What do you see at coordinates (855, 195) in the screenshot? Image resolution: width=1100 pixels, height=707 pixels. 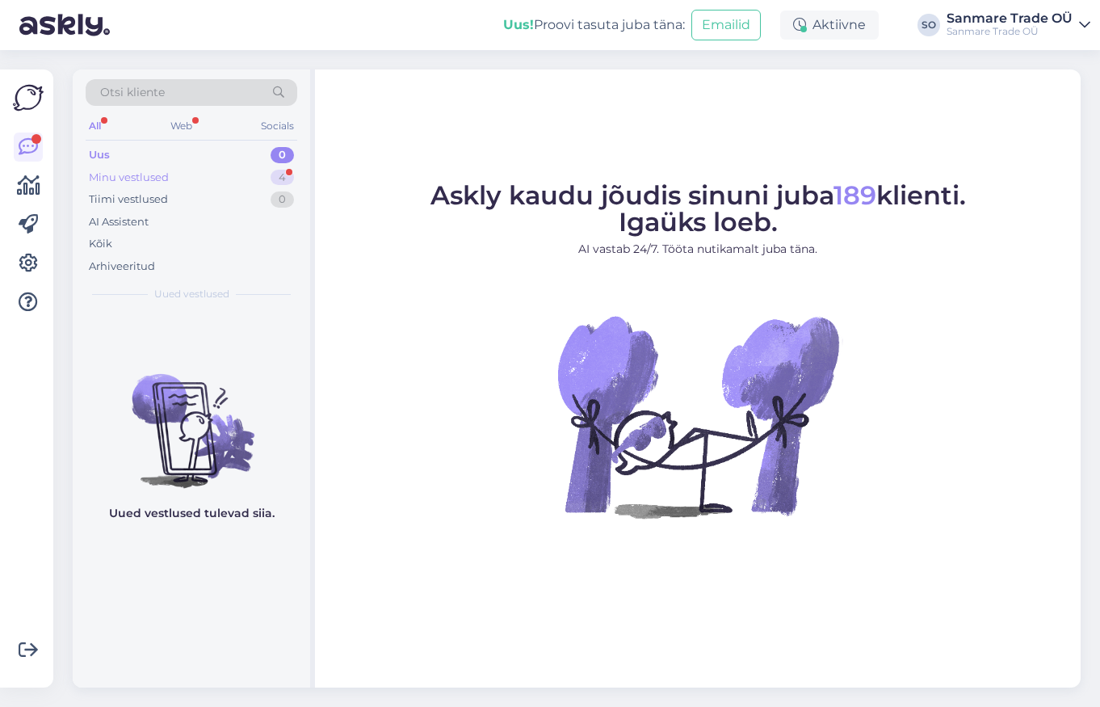 I see `span: 189` at bounding box center [855, 195].